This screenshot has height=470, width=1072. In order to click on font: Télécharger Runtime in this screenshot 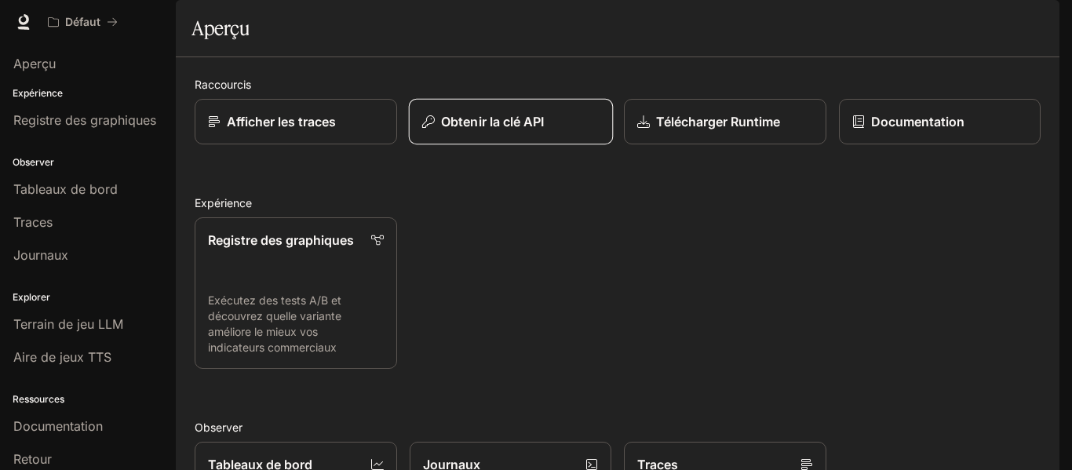, I will do `click(718, 122)`.